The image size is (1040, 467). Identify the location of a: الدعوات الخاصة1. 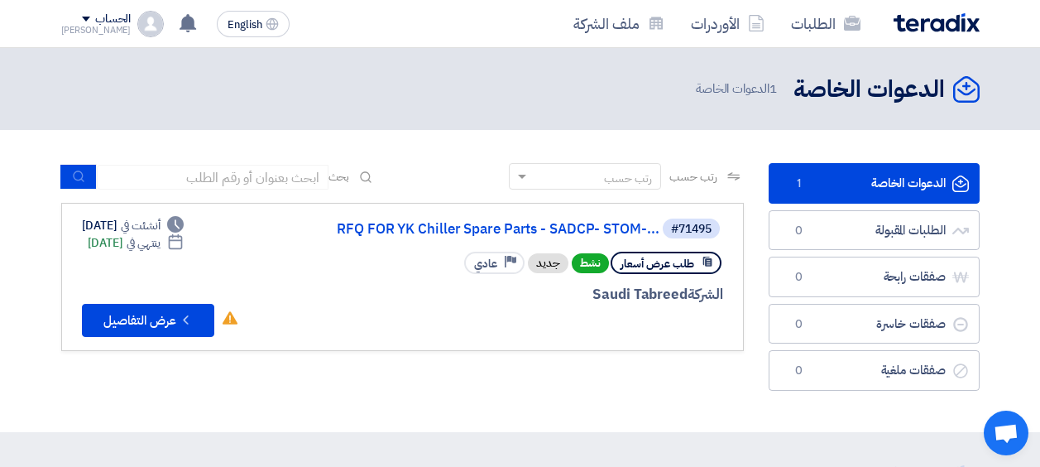
(874, 183).